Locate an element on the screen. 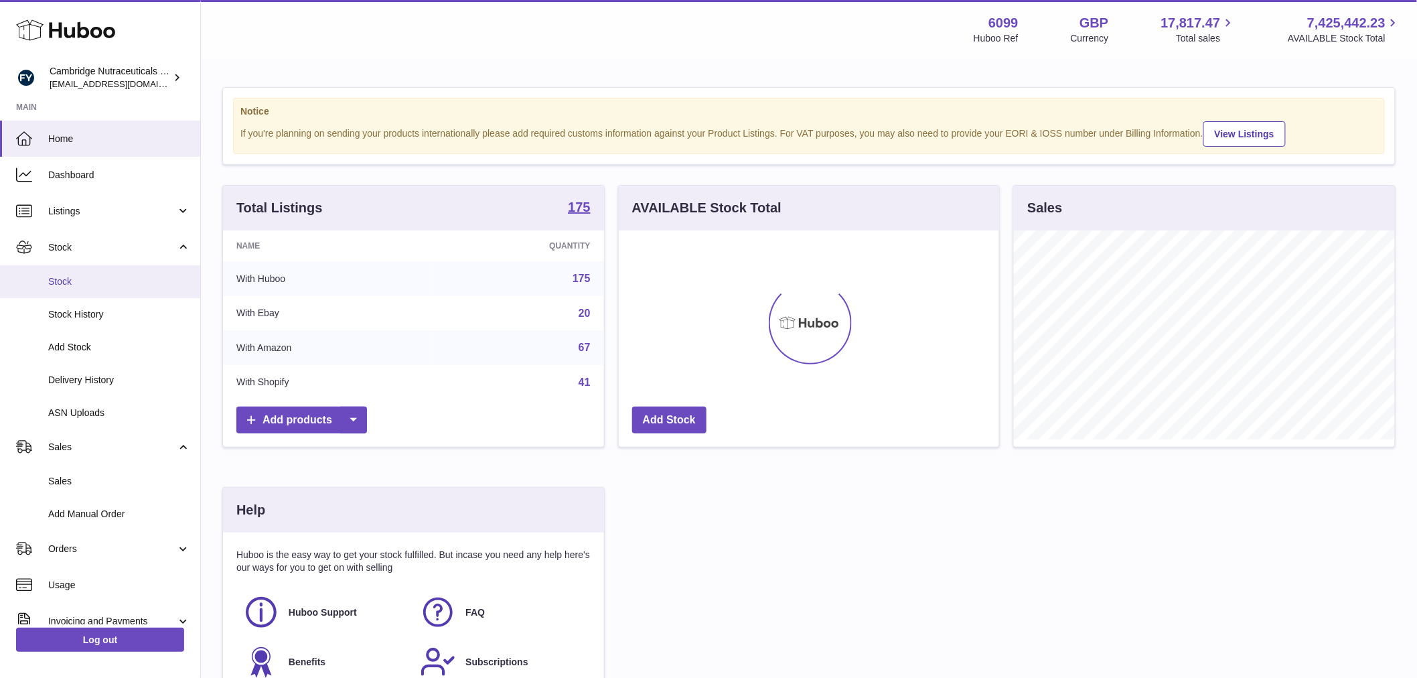  a: 67 is located at coordinates (585, 347).